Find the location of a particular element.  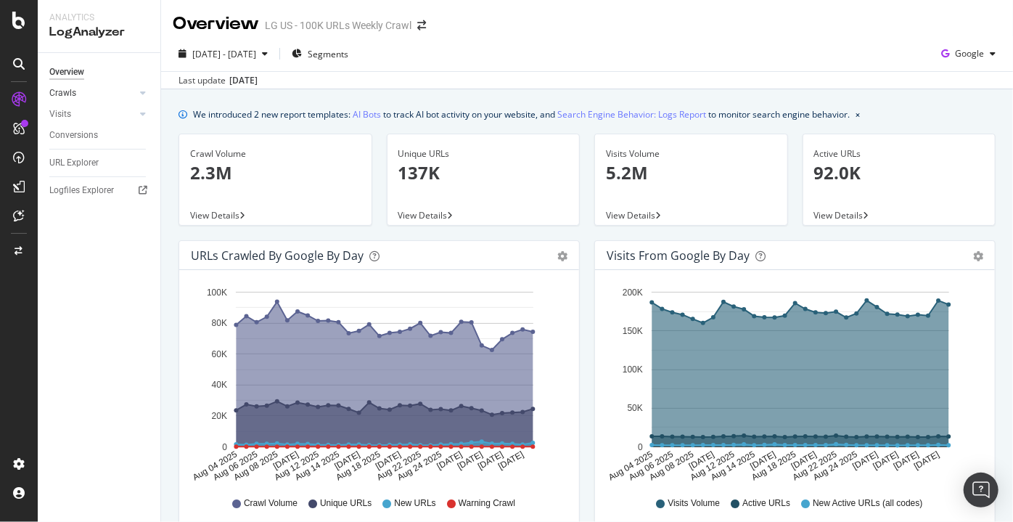

div: Unique URLs is located at coordinates (483, 154).